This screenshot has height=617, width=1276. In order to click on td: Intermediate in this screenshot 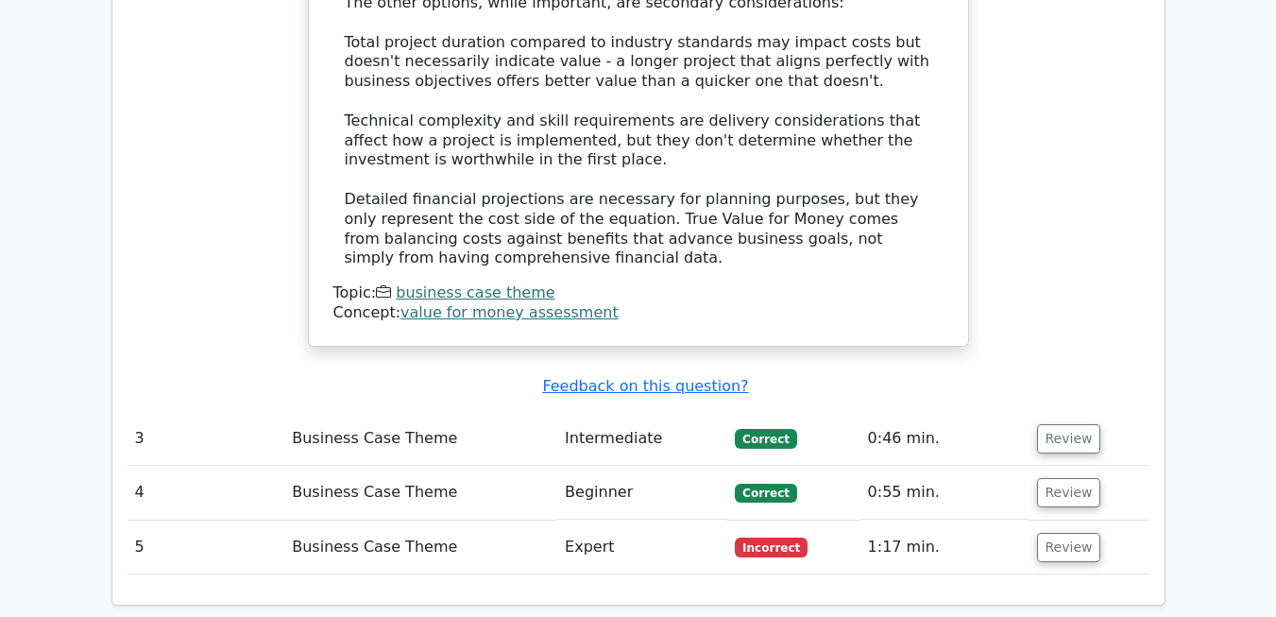, I will do `click(642, 438)`.